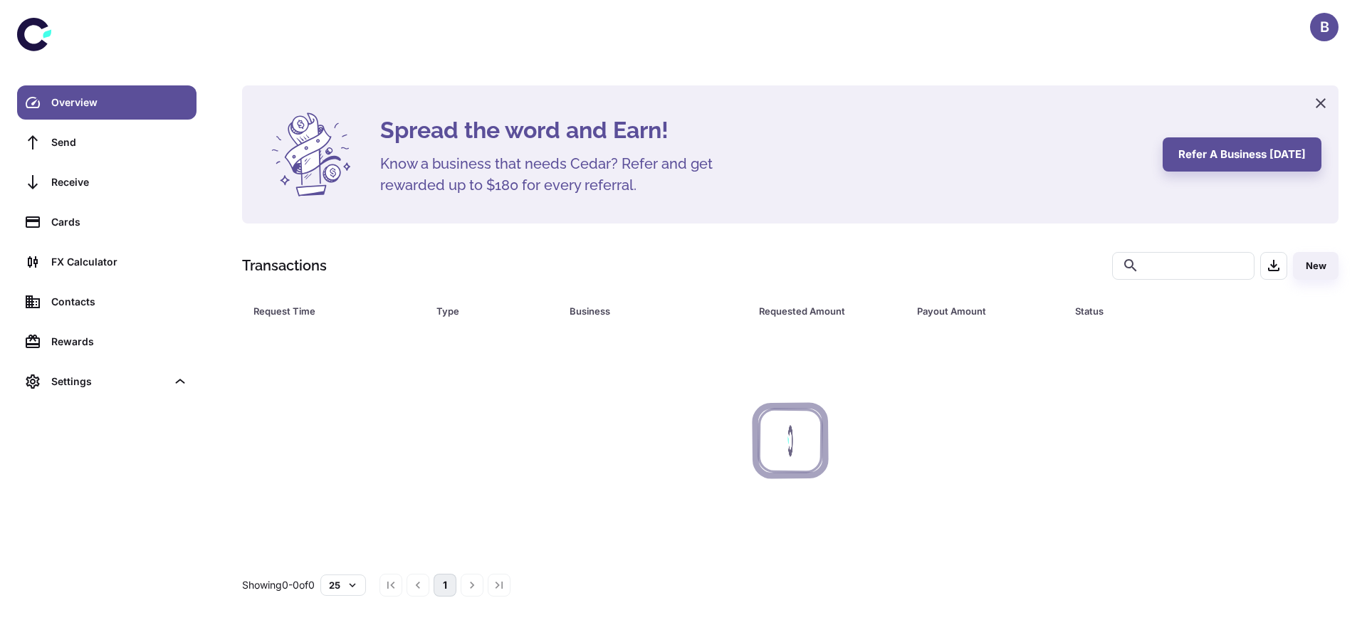 The image size is (1367, 625). I want to click on a: Rewards, so click(107, 342).